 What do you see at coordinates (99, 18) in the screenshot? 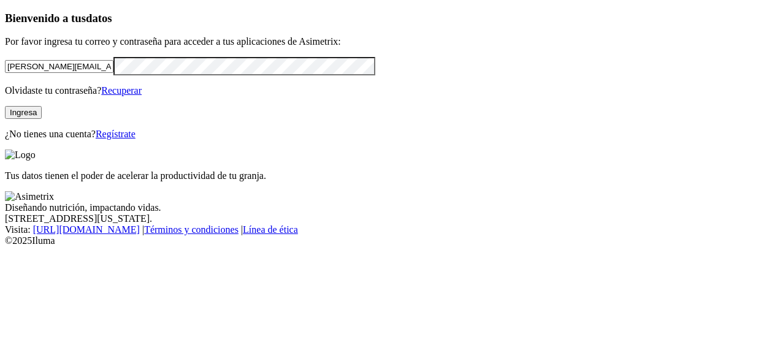
I see `span: datos` at bounding box center [99, 18].